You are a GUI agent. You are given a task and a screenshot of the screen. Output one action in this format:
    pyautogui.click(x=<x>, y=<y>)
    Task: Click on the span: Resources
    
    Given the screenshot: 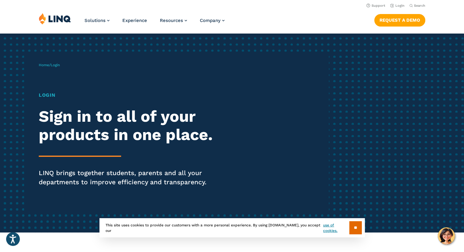 What is the action you would take?
    pyautogui.click(x=171, y=20)
    